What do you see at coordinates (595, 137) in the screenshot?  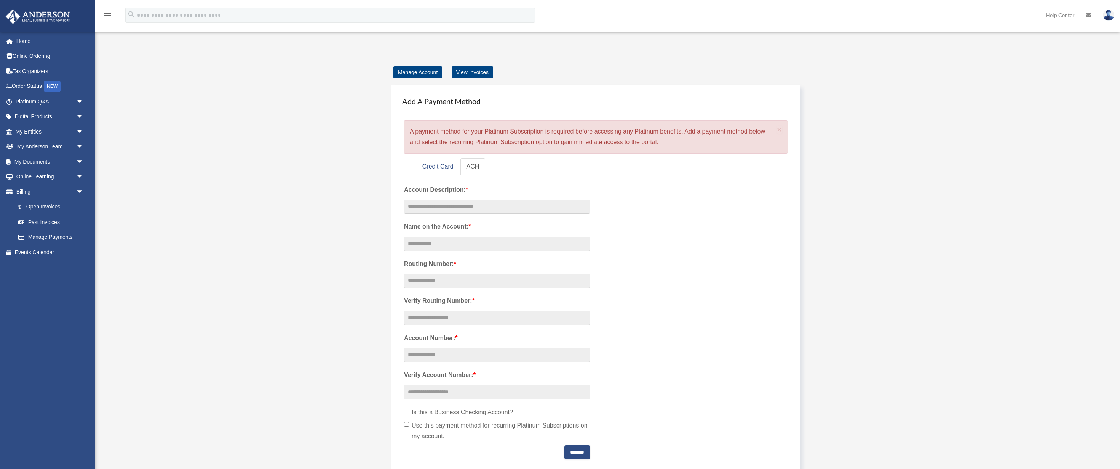 I see `div: A payment method for your Platinum Subscription is required before accessing any Platinum benefit...` at bounding box center [595, 137].